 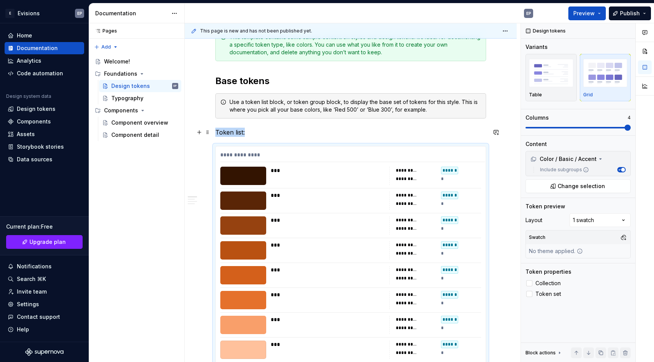 I want to click on div: E, so click(x=10, y=13).